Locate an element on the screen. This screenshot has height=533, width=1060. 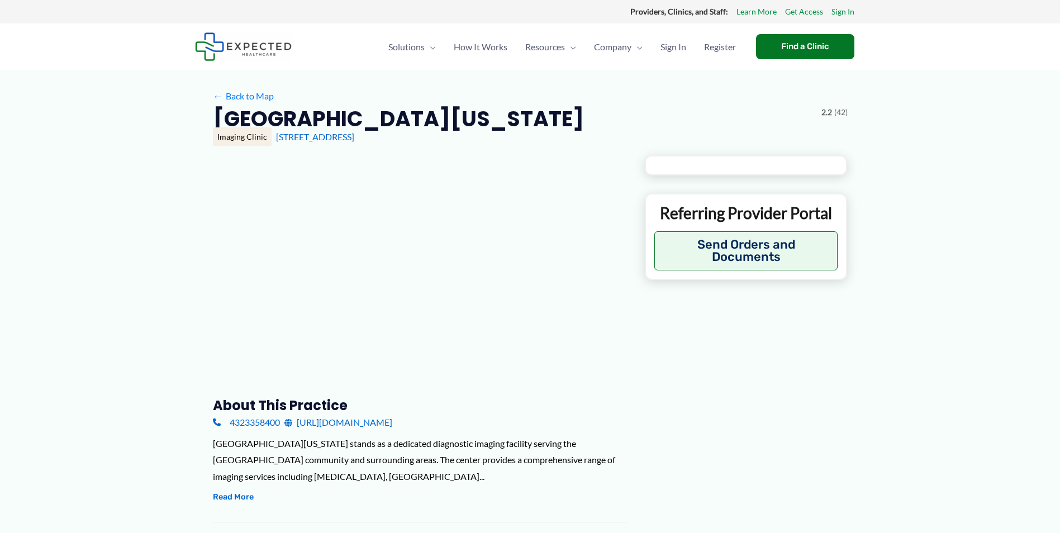
a: 4323358400 is located at coordinates (246, 422).